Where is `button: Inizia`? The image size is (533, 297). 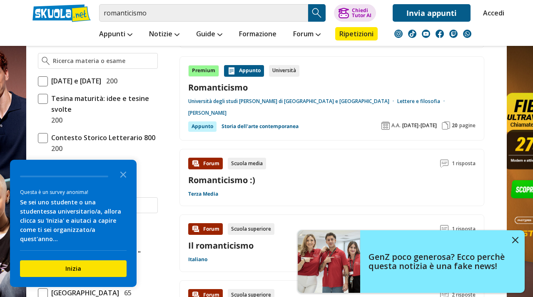
button: Inizia is located at coordinates (73, 268).